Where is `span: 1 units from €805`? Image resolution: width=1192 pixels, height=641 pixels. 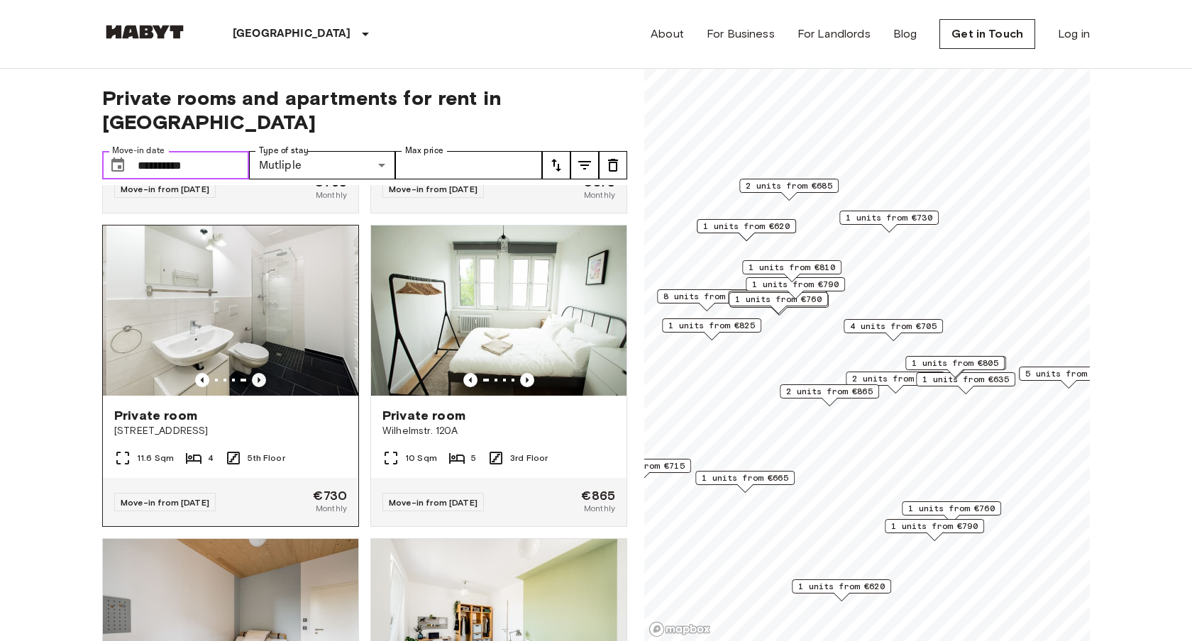
span: 1 units from €805 is located at coordinates (955, 363).